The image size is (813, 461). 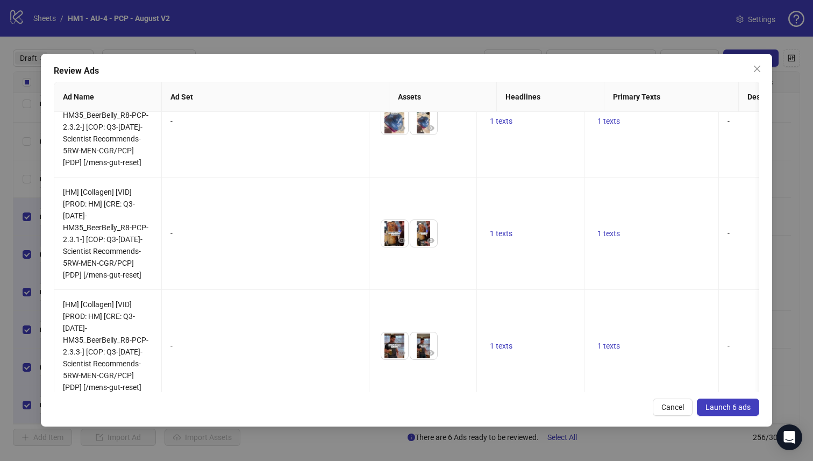 What do you see at coordinates (728, 407) in the screenshot?
I see `button: Launch 6 ads` at bounding box center [728, 407].